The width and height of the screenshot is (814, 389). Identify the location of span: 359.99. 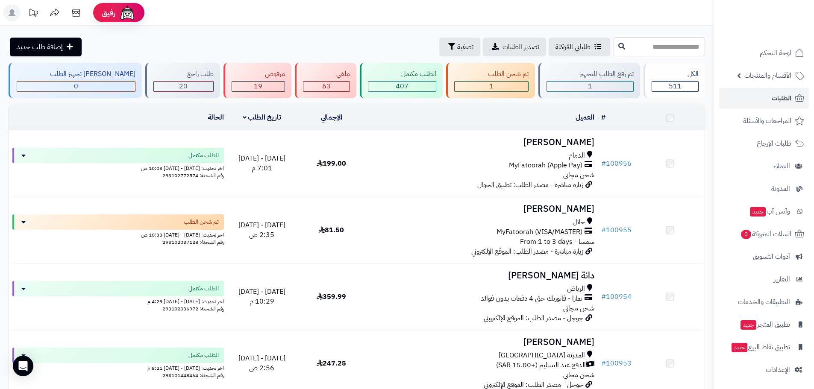
(331, 297).